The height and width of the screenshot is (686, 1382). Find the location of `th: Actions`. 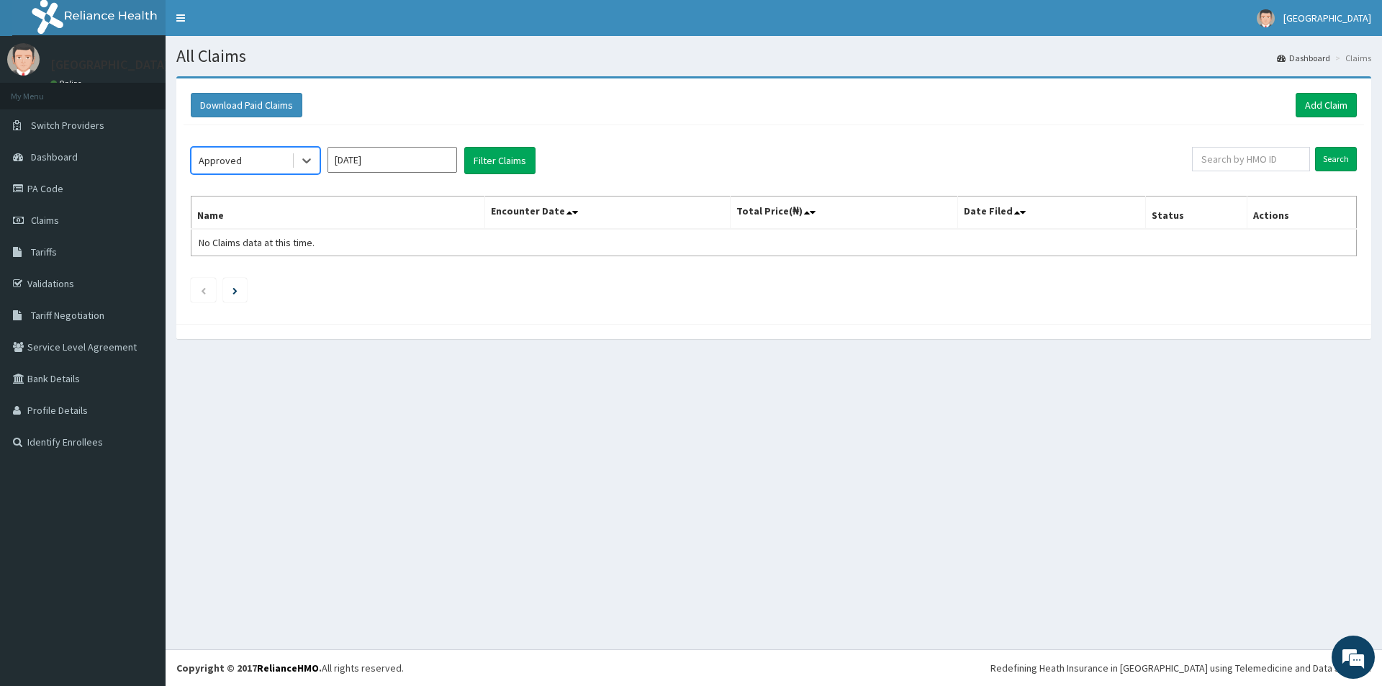

th: Actions is located at coordinates (1301, 213).